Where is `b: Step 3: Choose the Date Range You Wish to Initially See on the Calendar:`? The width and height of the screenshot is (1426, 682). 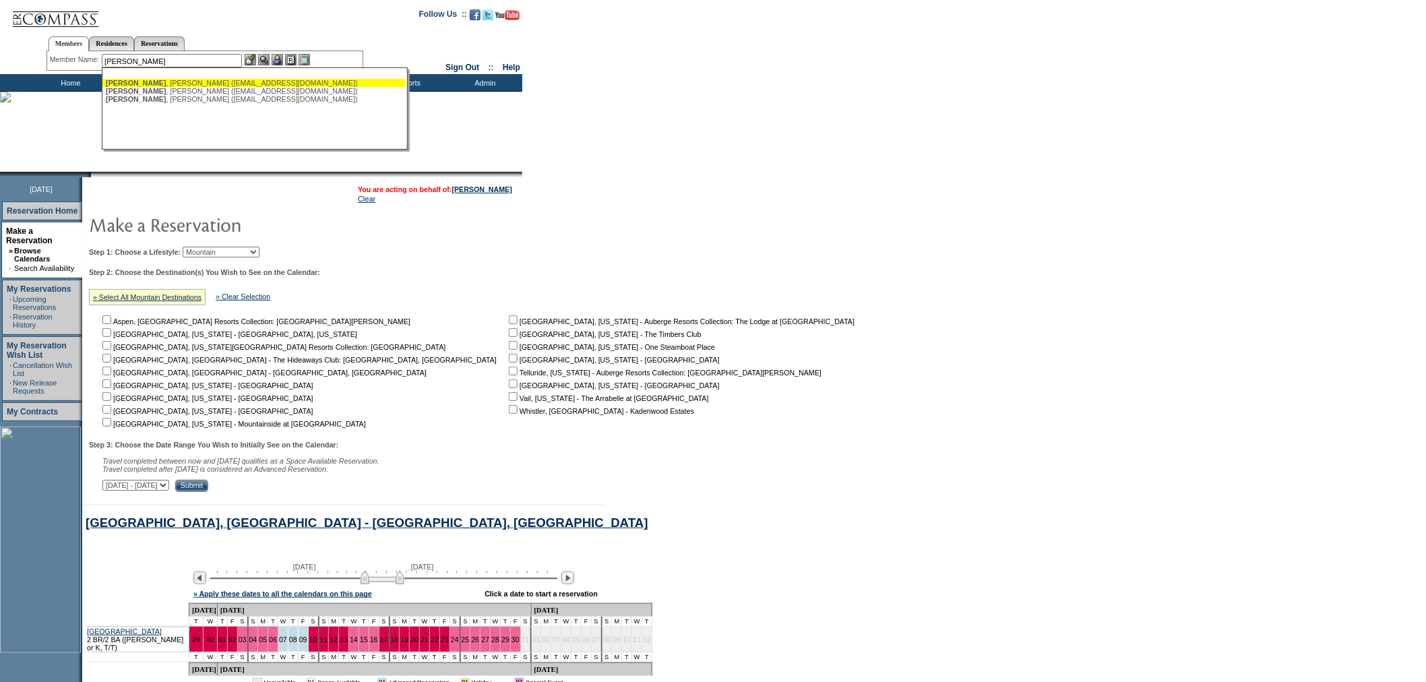 b: Step 3: Choose the Date Range You Wish to Initially See on the Calendar: is located at coordinates (214, 445).